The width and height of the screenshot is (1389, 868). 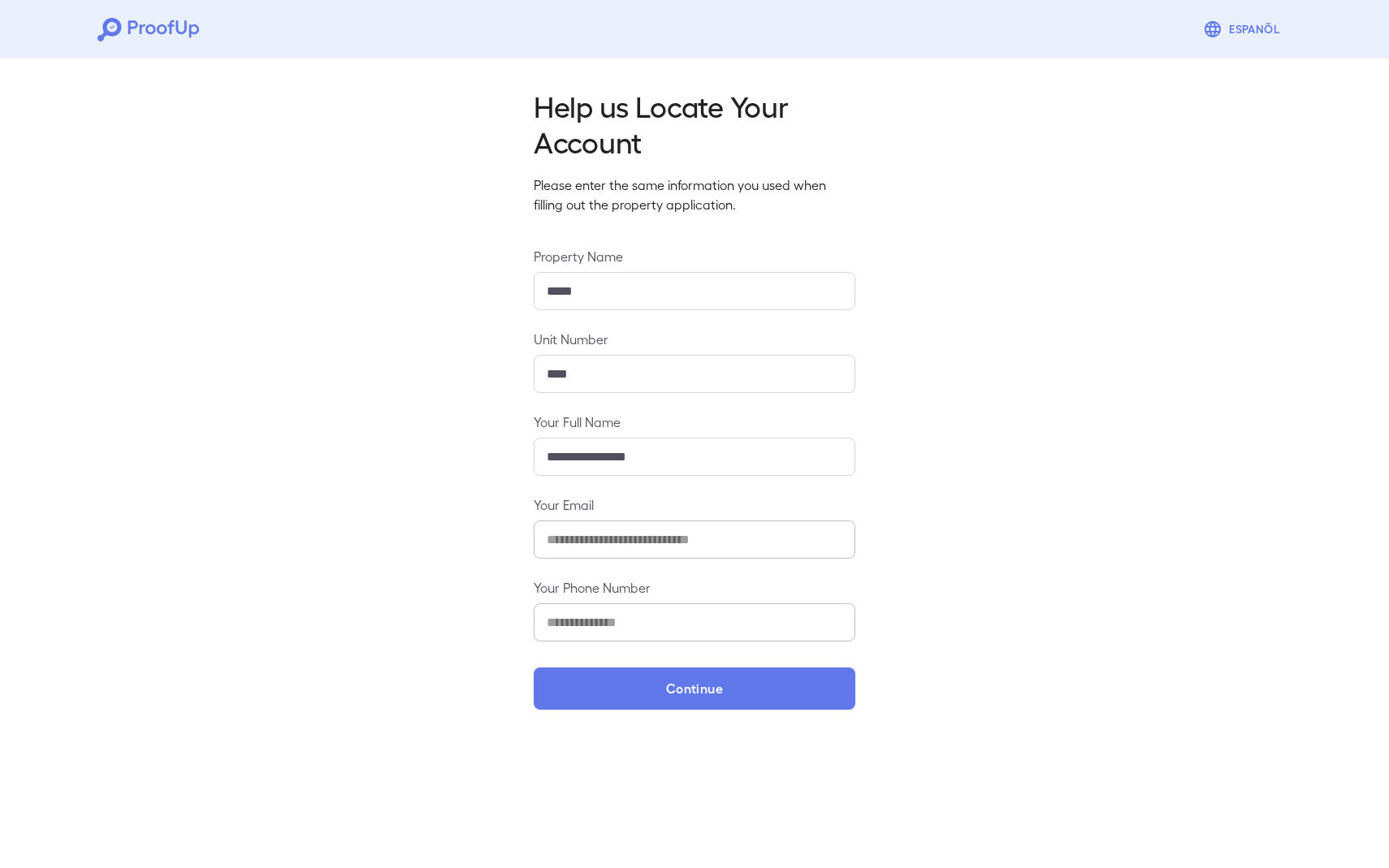 I want to click on label: Your Full Name, so click(x=694, y=421).